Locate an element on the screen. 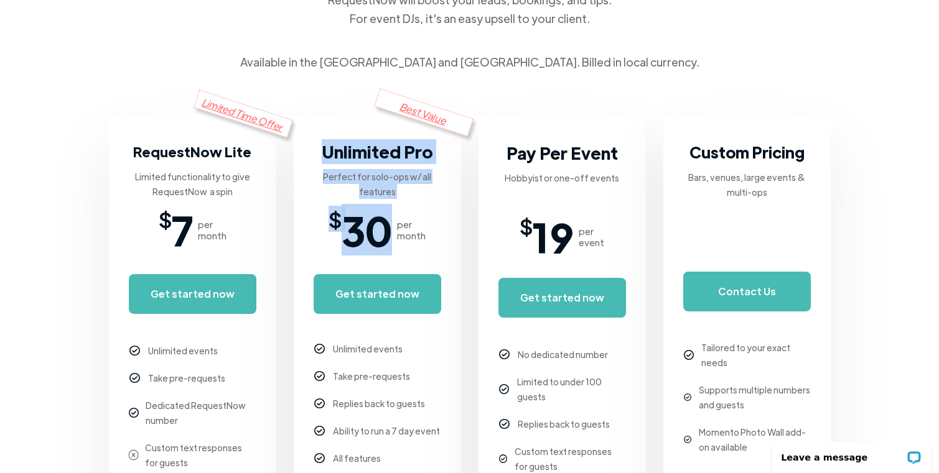  p: Leave a message is located at coordinates (79, 24).